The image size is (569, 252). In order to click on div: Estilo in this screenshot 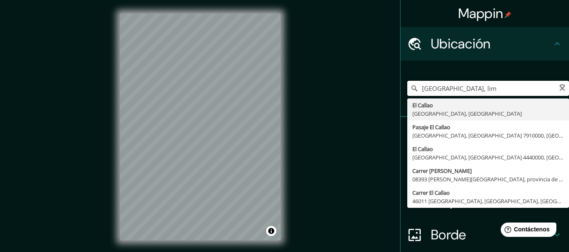, I will do `click(485, 168)`.